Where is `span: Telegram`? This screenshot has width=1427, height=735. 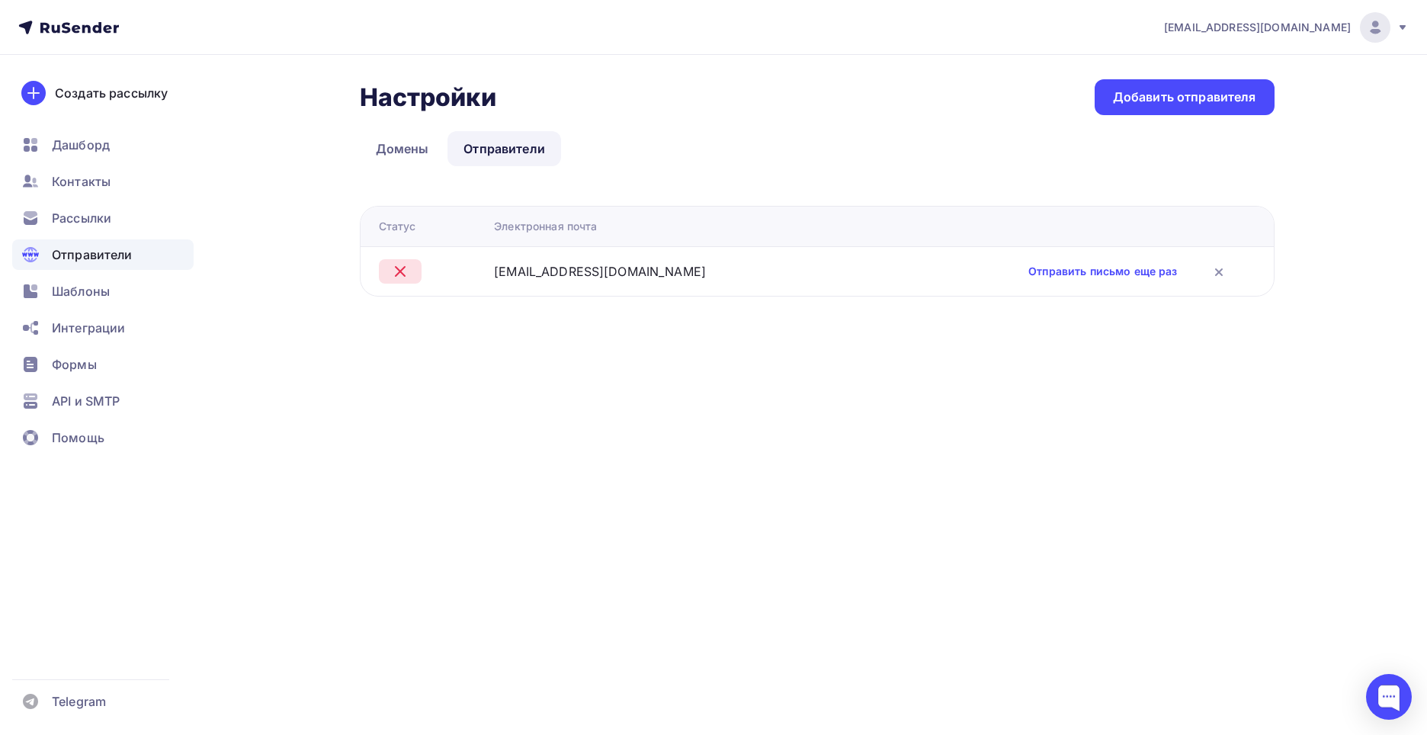
span: Telegram is located at coordinates (79, 702).